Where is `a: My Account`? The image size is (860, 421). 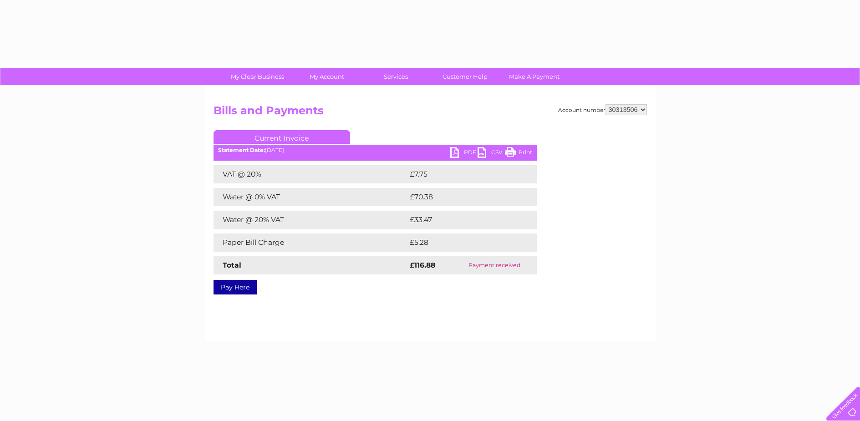
a: My Account is located at coordinates (327, 77).